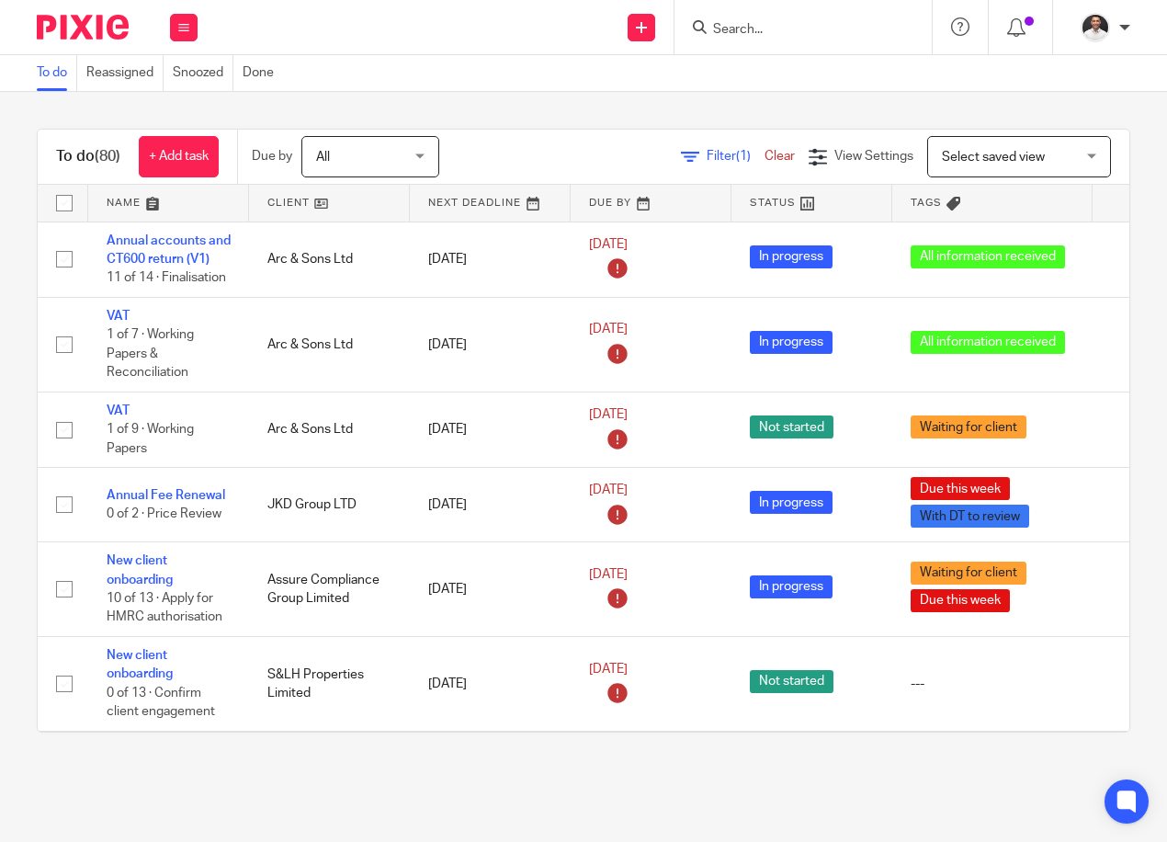 The width and height of the screenshot is (1167, 842). I want to click on span: Tags, so click(927, 202).